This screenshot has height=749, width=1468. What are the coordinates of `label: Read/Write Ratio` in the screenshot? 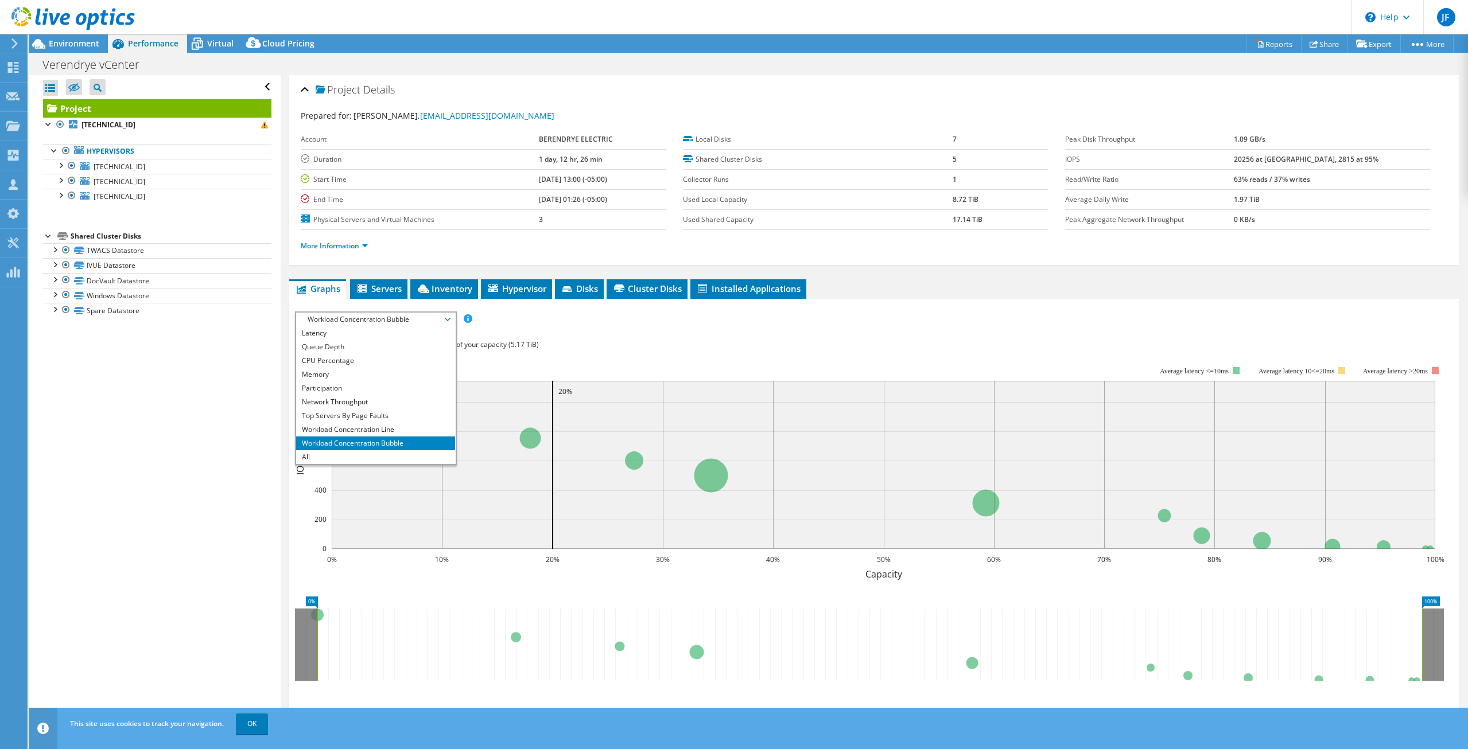 It's located at (1149, 180).